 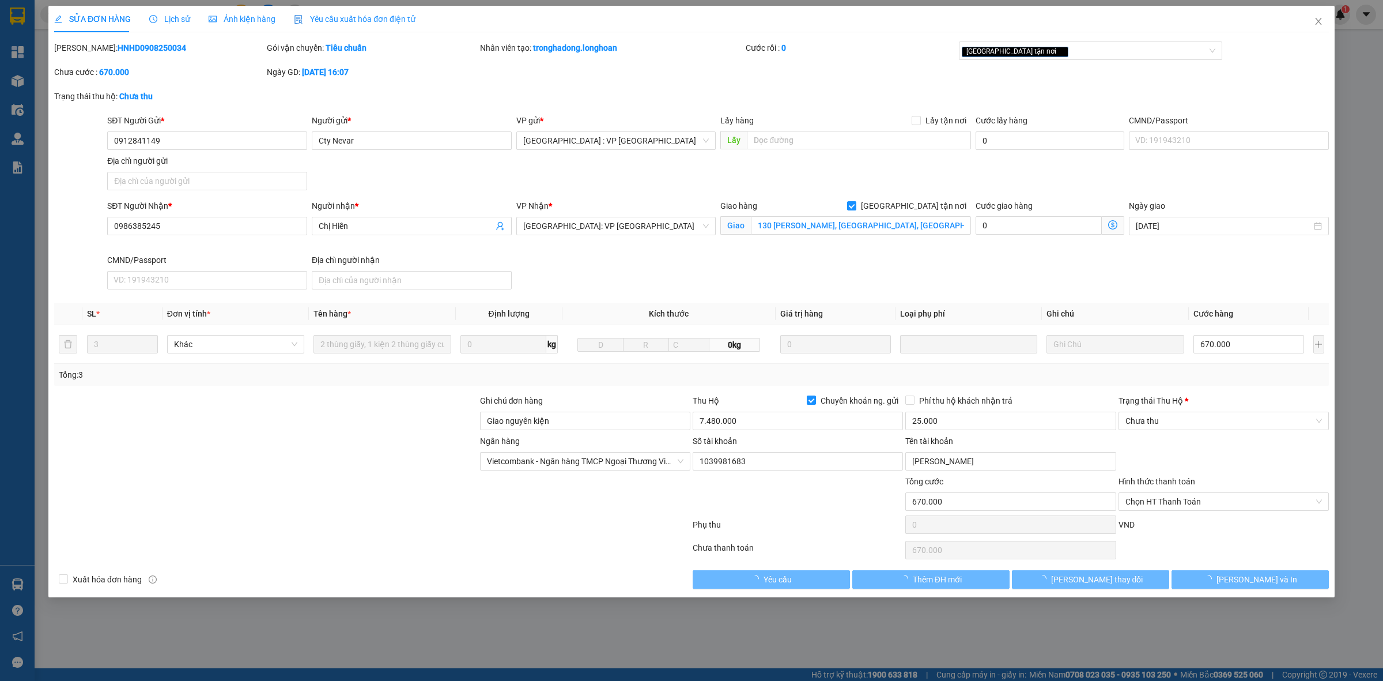 What do you see at coordinates (152, 48) in the screenshot?
I see `b: HNHD0908250034` at bounding box center [152, 48].